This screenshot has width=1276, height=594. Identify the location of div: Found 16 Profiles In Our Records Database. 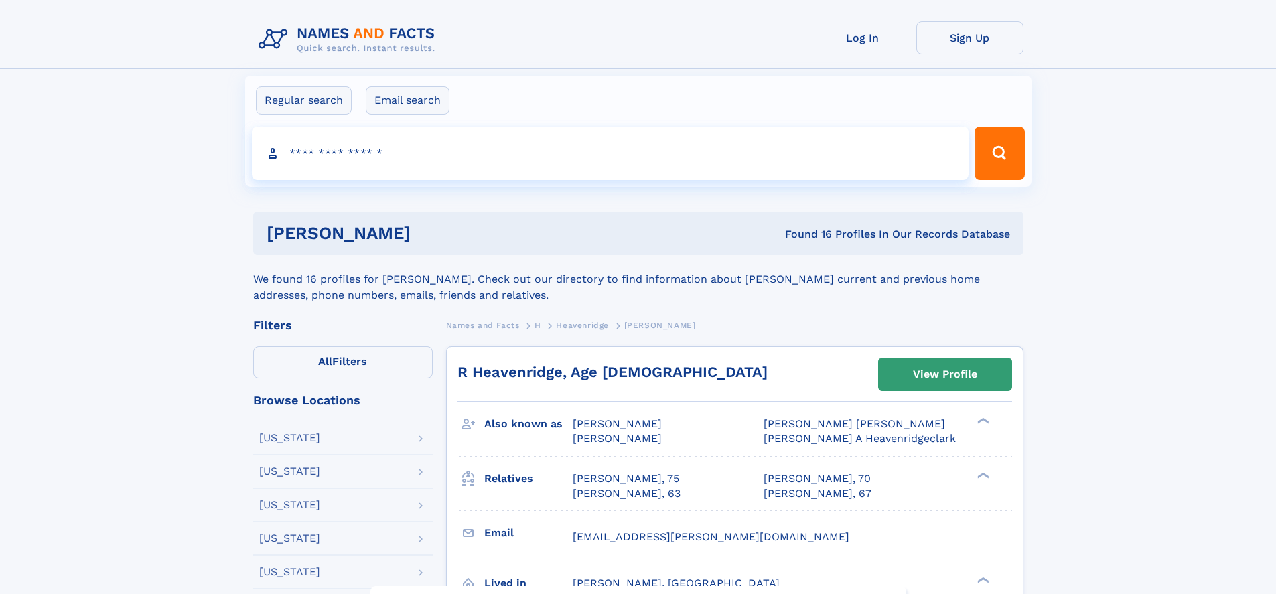
(804, 235).